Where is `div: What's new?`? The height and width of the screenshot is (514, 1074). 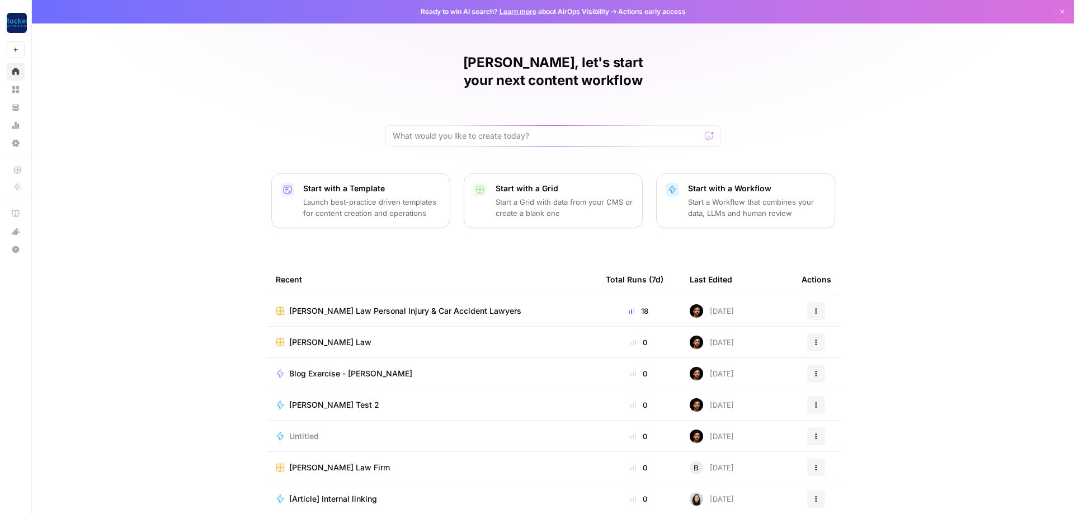
div: What's new? is located at coordinates (16, 232).